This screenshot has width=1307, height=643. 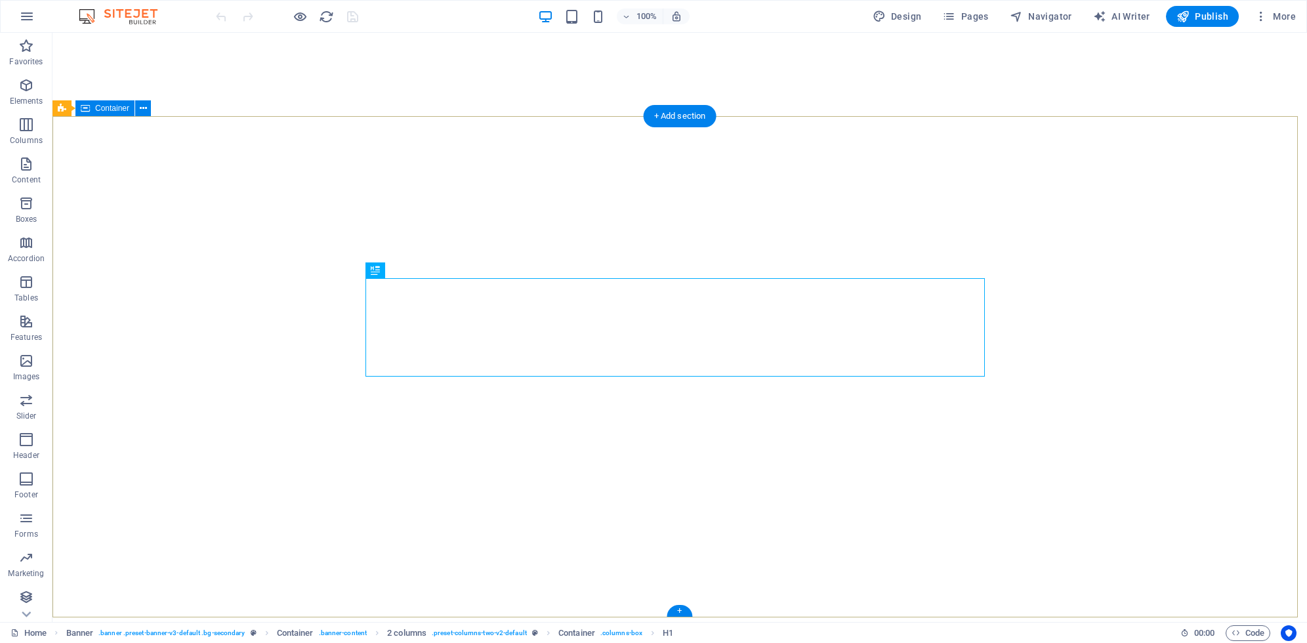 What do you see at coordinates (1248, 633) in the screenshot?
I see `span: Code` at bounding box center [1248, 633].